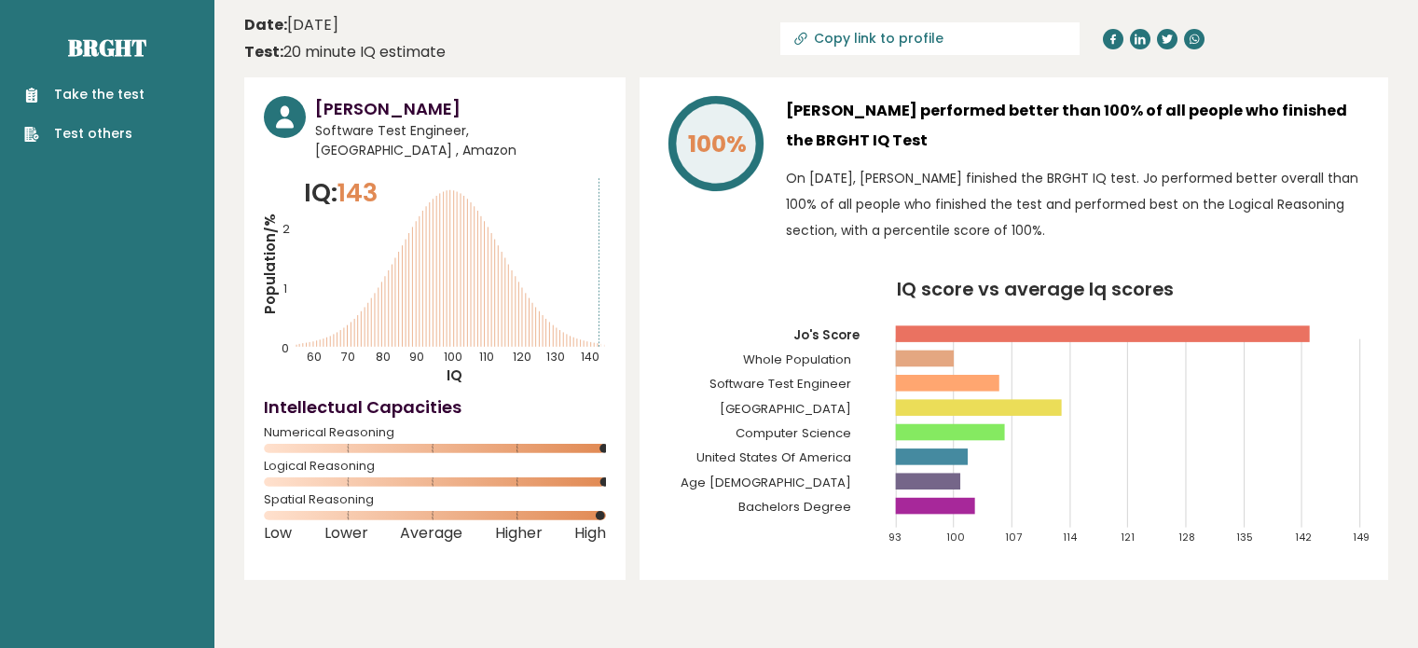  Describe the element at coordinates (556, 356) in the screenshot. I see `tspan: 130` at that location.